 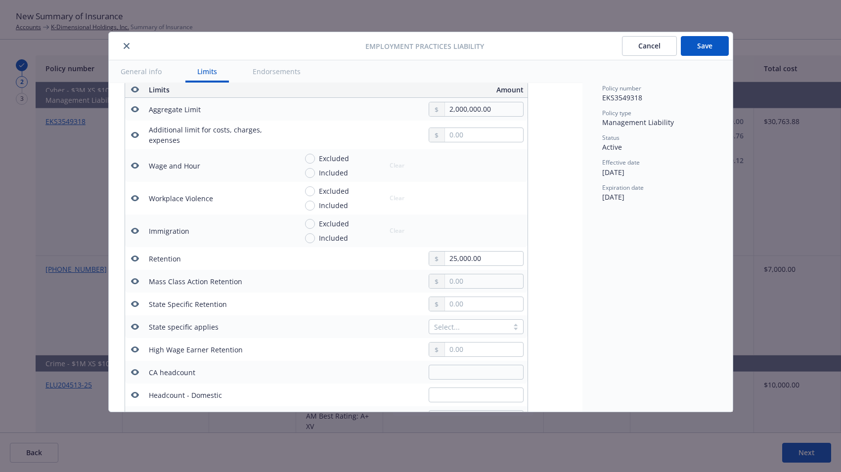 What do you see at coordinates (175, 109) in the screenshot?
I see `div: Aggregate Limit` at bounding box center [175, 109].